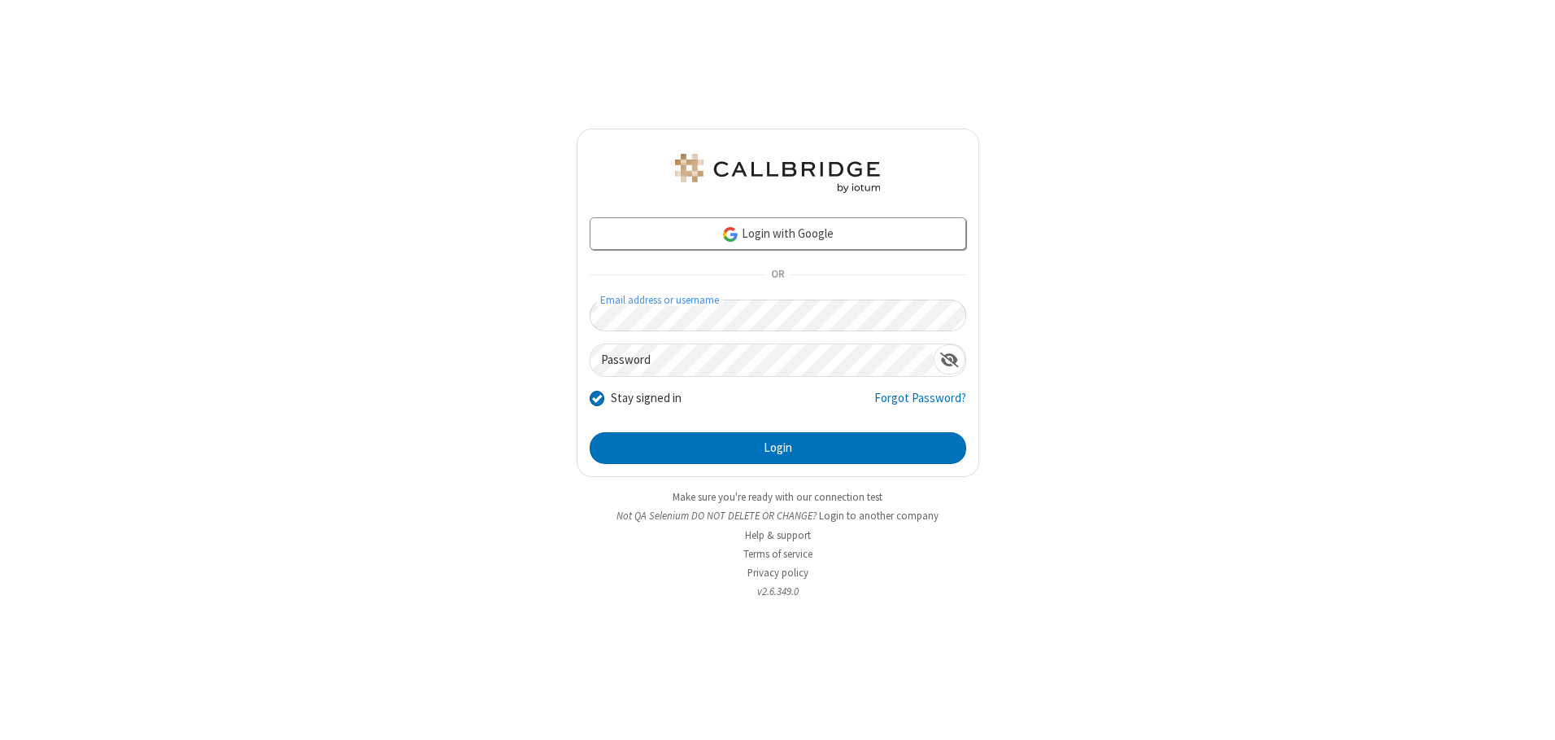 This screenshot has width=1555, height=740. I want to click on a: Make sure you're ready with our connection test, so click(778, 496).